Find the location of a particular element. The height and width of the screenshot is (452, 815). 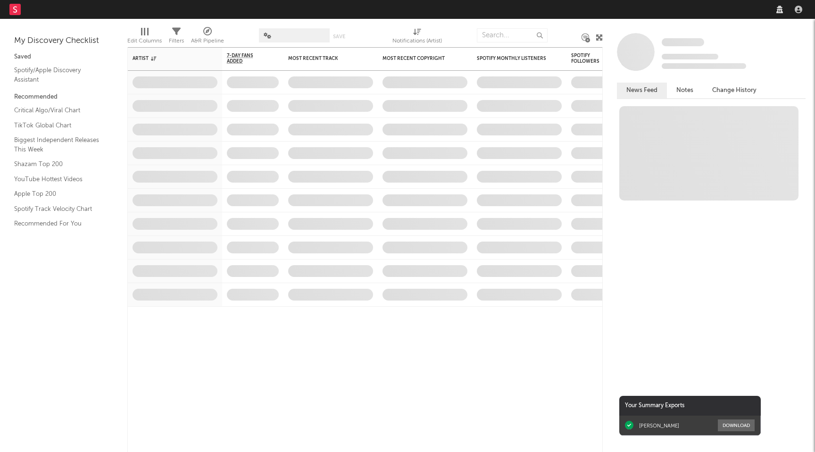

a: Biggest Independent Releases This Week is located at coordinates (59, 144).